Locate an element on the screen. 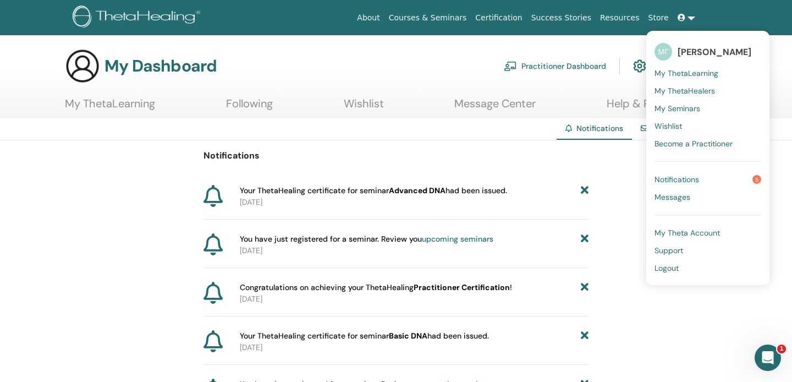 The height and width of the screenshot is (382, 792). a: About is located at coordinates (368, 18).